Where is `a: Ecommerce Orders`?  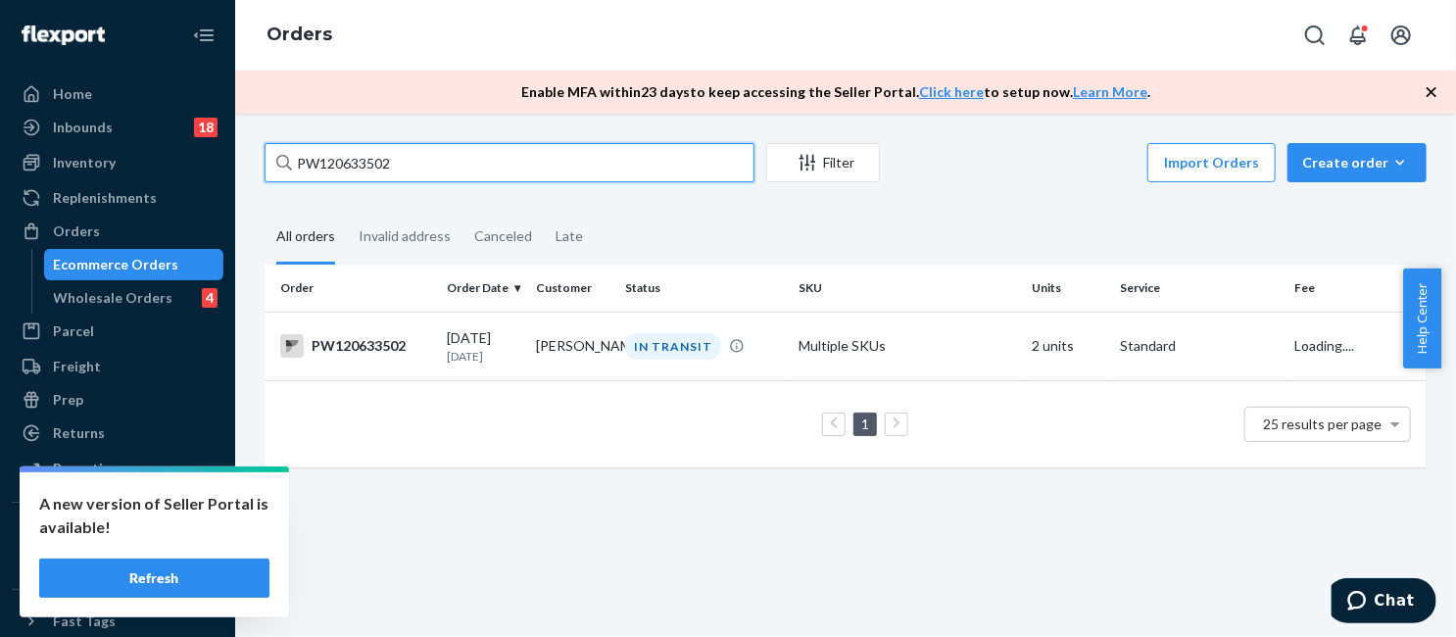 a: Ecommerce Orders is located at coordinates (134, 265).